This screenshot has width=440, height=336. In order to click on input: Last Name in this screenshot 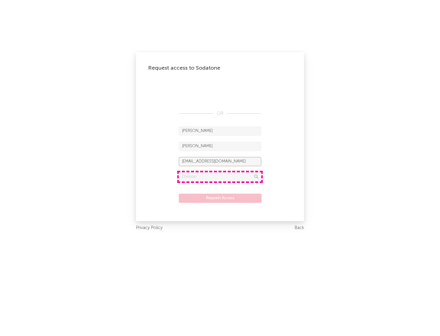, I will do `click(220, 146)`.